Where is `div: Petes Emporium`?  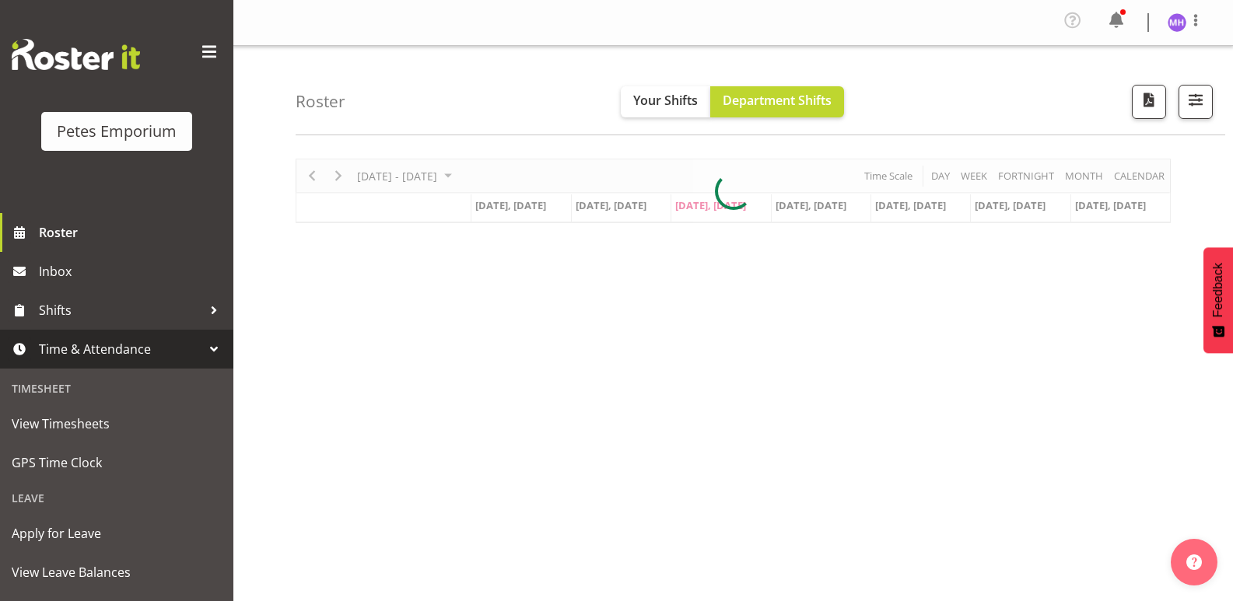 div: Petes Emporium is located at coordinates (117, 131).